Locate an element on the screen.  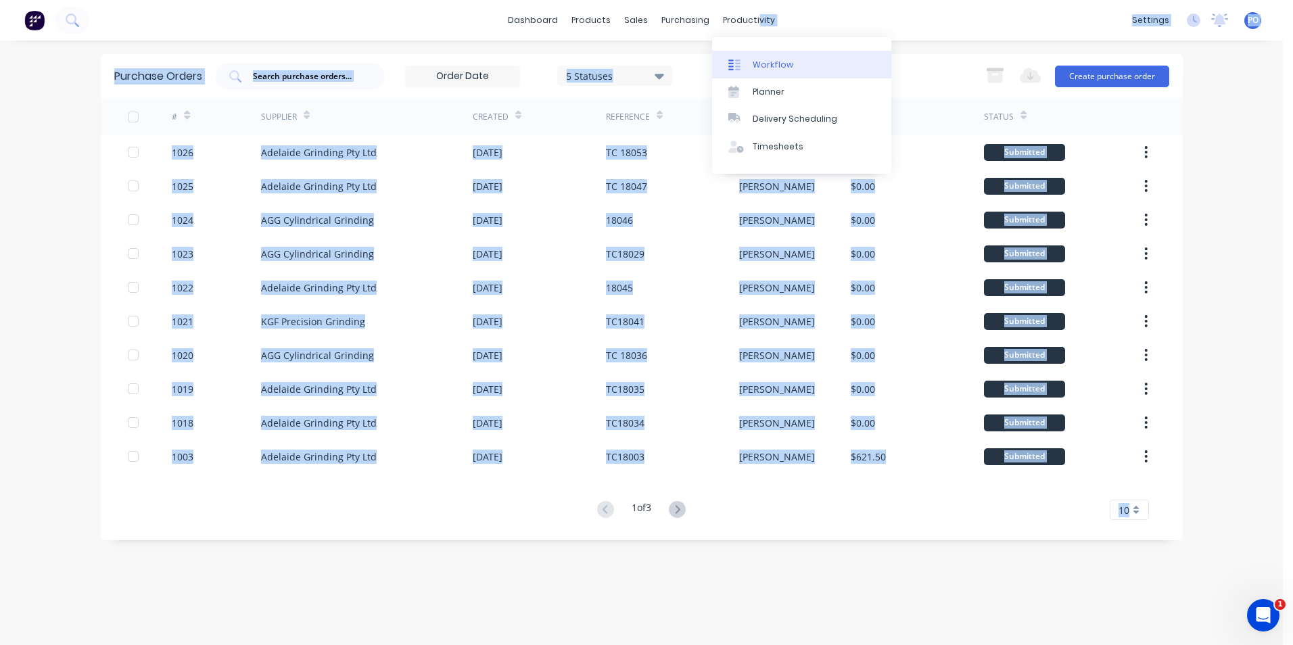
div: TC 18036 is located at coordinates (626, 355).